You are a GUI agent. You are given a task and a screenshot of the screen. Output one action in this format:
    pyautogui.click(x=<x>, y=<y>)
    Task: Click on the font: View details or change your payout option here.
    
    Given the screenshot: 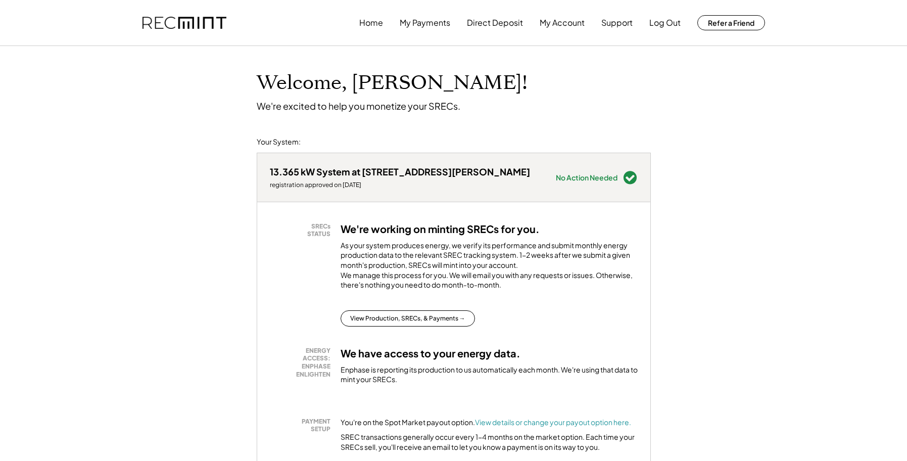 What is the action you would take?
    pyautogui.click(x=552, y=422)
    